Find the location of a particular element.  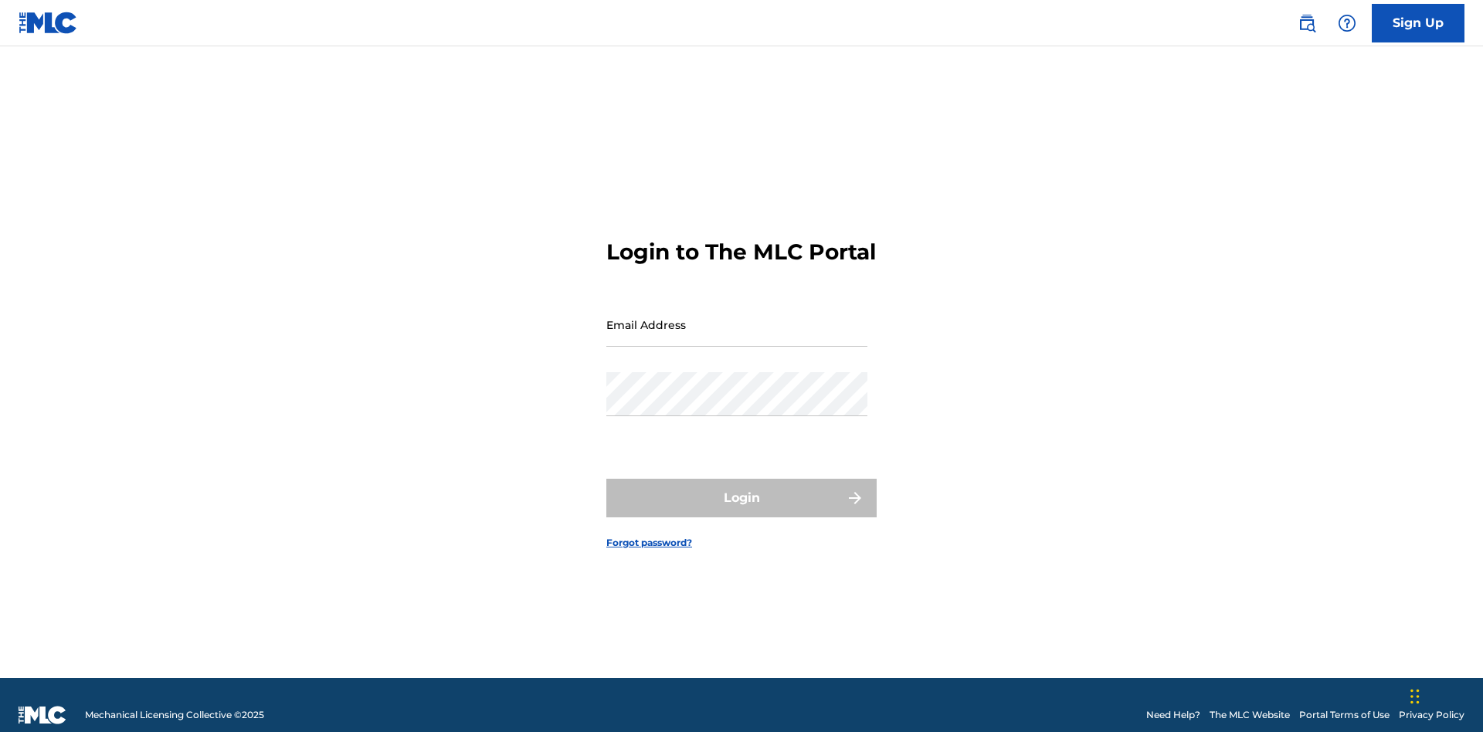

h3: Login to The MLC Portal is located at coordinates (741, 252).